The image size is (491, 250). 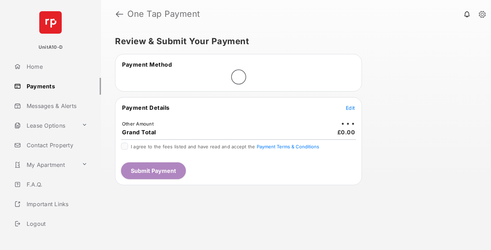 What do you see at coordinates (351, 108) in the screenshot?
I see `button: Edit` at bounding box center [351, 108].